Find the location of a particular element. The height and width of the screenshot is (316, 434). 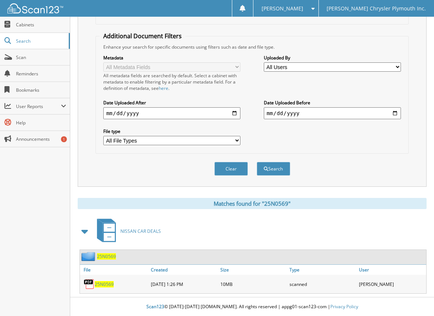

label: Date Uploaded After is located at coordinates (172, 103).